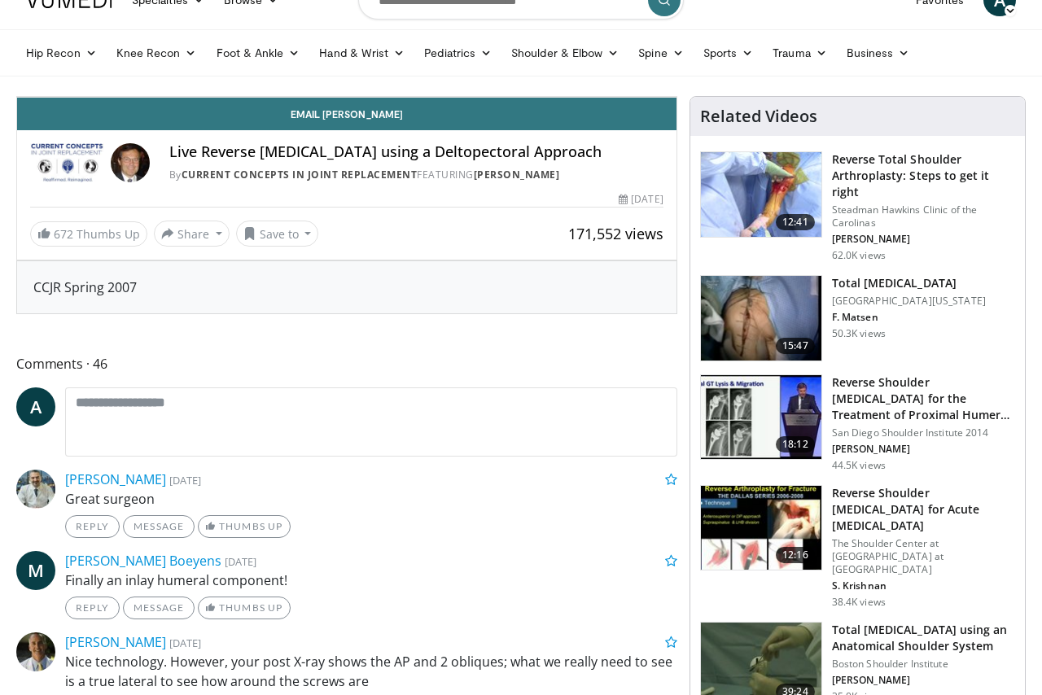 Image resolution: width=1042 pixels, height=695 pixels. Describe the element at coordinates (67, 163) in the screenshot. I see `img: Current Concepts in Joint Replacement` at that location.